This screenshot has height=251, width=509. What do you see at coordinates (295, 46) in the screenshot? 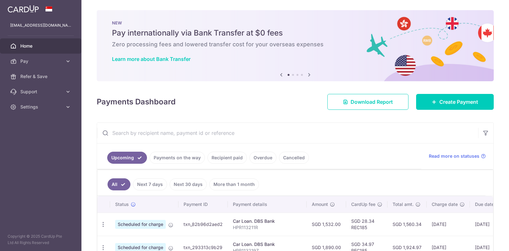
I see `img: Bank transfer banner` at bounding box center [295, 46].